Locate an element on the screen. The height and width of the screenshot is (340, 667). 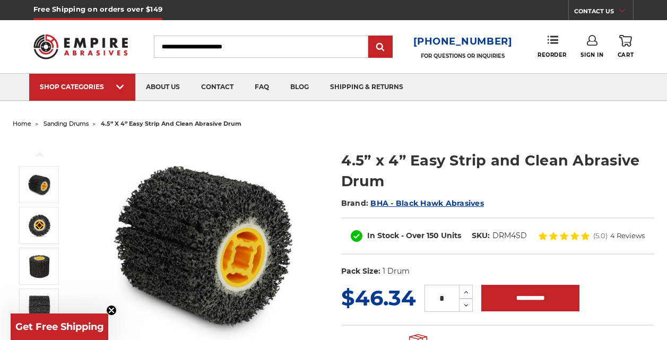
span: Get Free Shipping is located at coordinates (59, 327).